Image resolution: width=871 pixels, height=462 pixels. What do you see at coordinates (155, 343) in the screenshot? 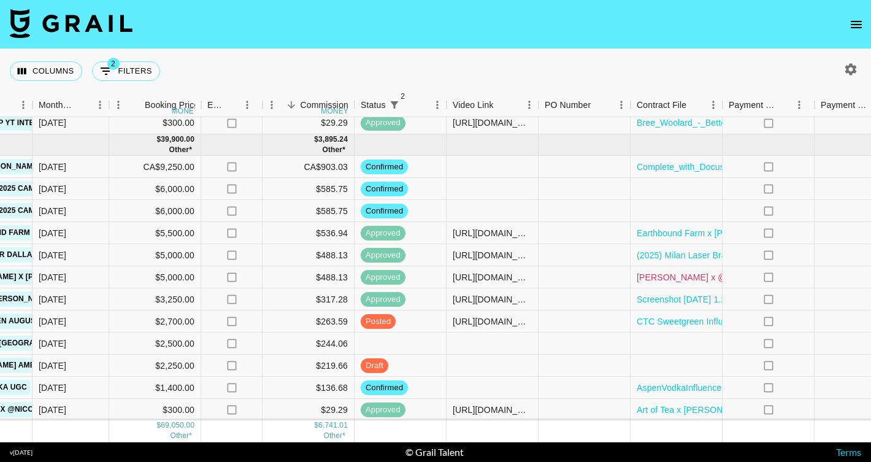
I see `div: $2,500.00` at bounding box center [155, 343].